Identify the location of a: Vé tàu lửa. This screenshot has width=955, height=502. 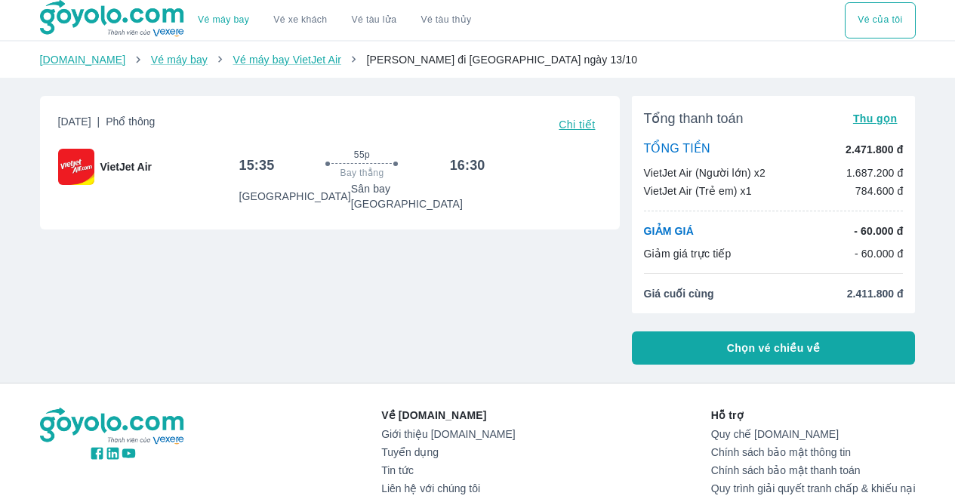
(374, 20).